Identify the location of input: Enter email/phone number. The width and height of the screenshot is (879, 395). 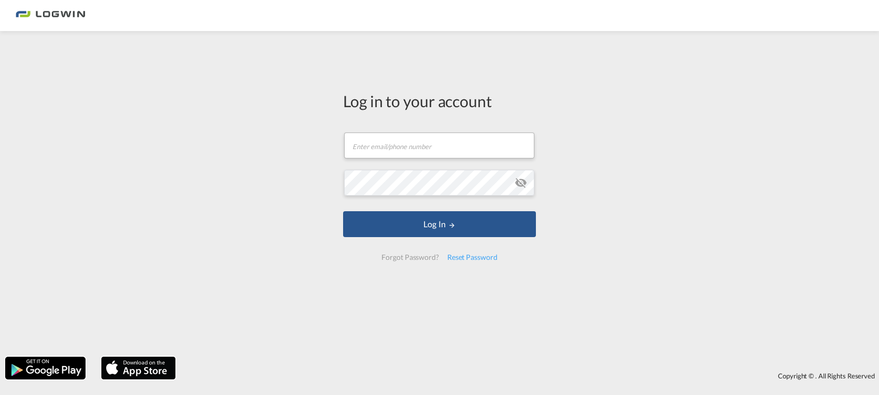
(439, 146).